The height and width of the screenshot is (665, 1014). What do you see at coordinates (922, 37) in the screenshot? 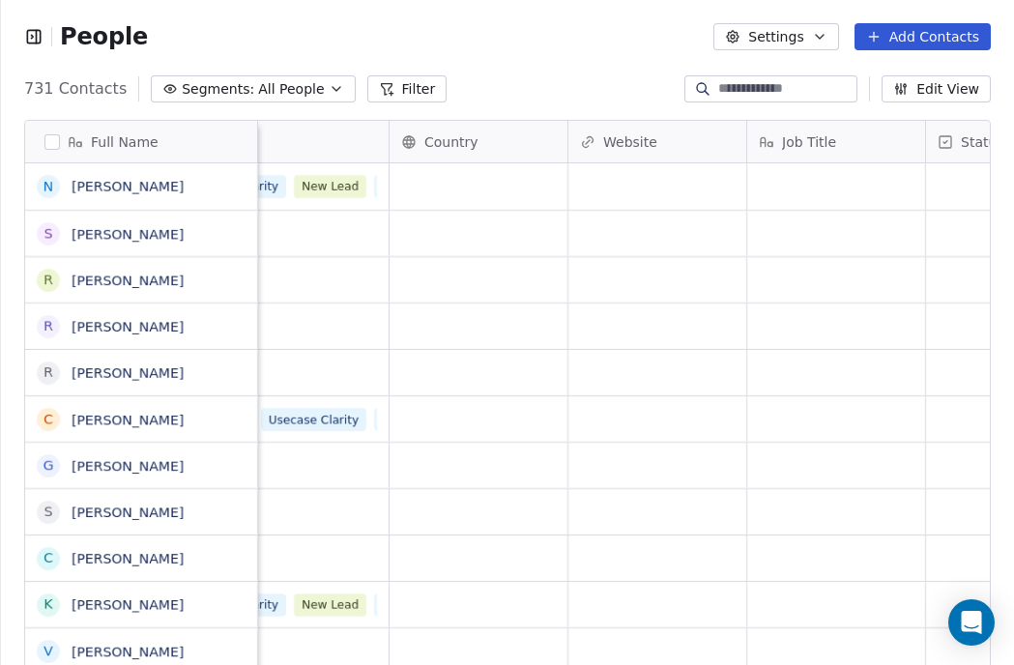
I see `button: Add Contacts` at bounding box center [922, 37].